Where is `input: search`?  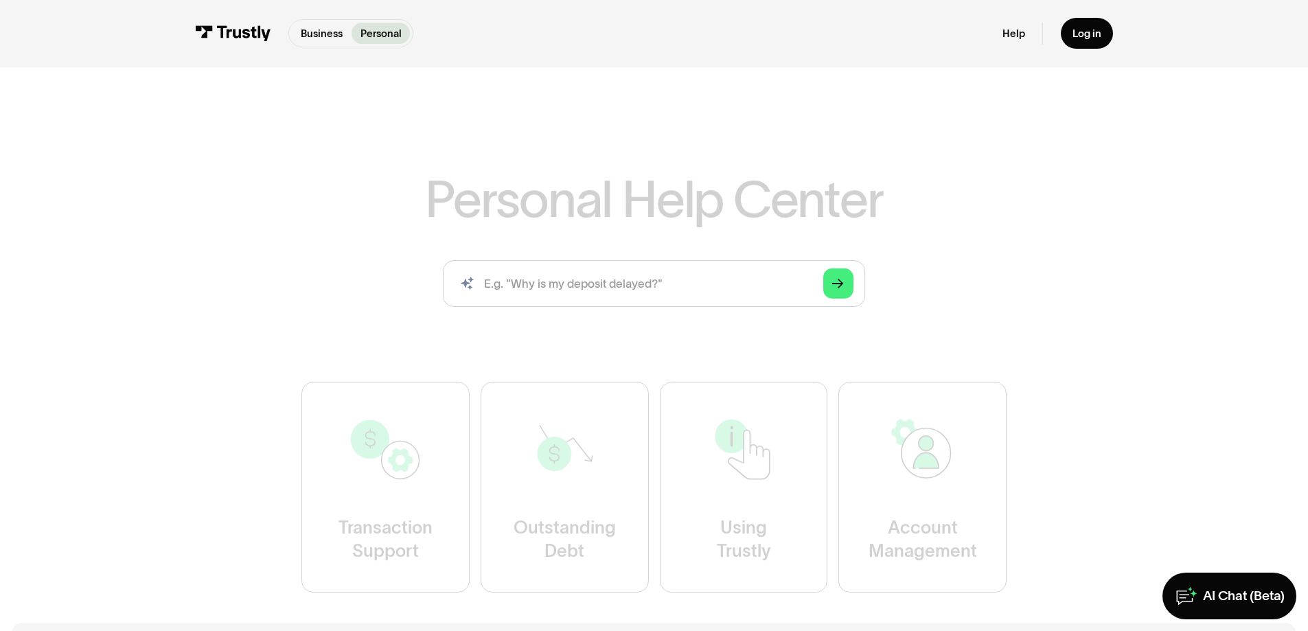
input: search is located at coordinates (654, 284).